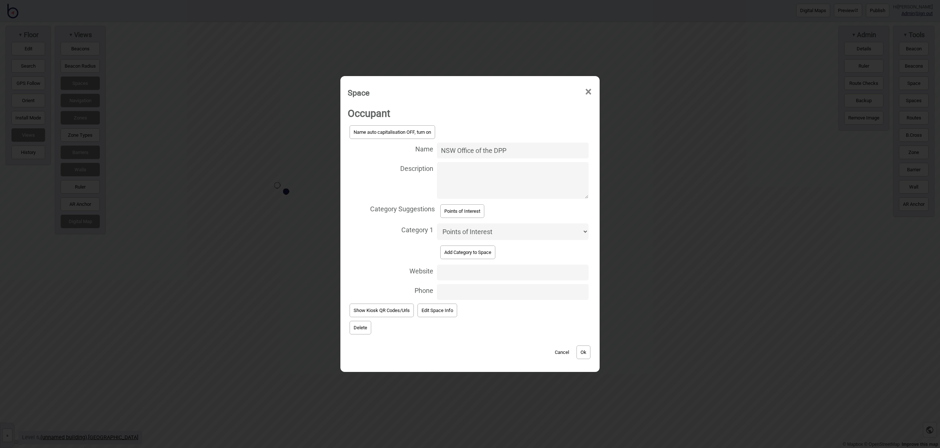 This screenshot has width=940, height=448. I want to click on button: Edit Space Info, so click(437, 310).